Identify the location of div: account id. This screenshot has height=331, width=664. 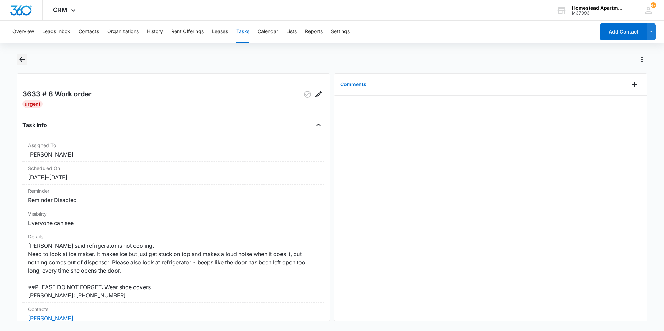
(597, 13).